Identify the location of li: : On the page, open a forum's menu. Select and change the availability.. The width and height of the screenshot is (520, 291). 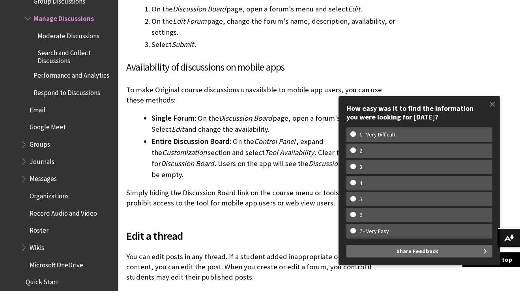
(274, 124).